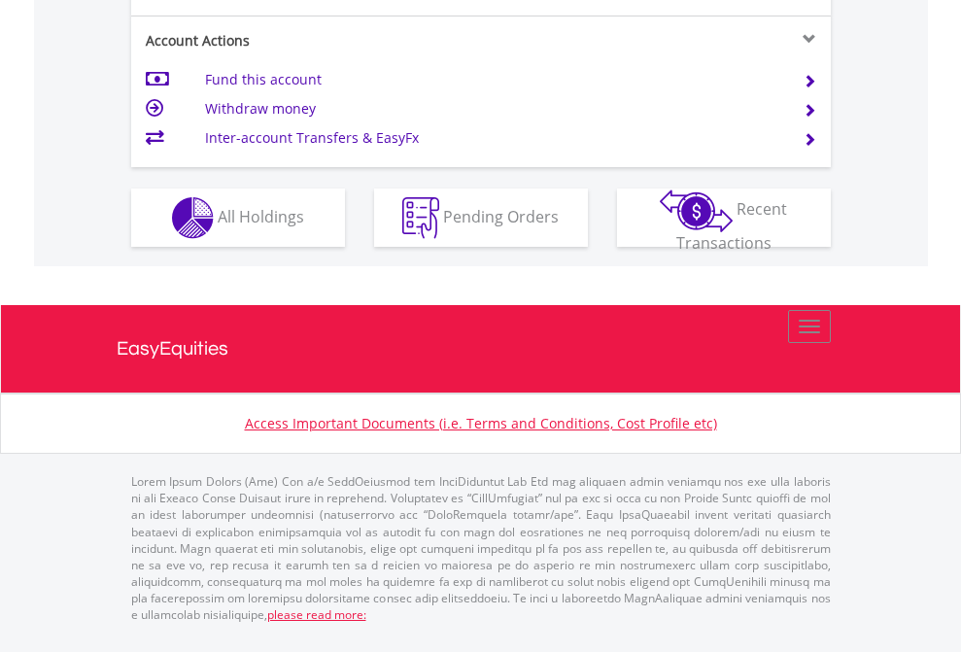 This screenshot has height=652, width=961. I want to click on a: EasyEquities, so click(481, 349).